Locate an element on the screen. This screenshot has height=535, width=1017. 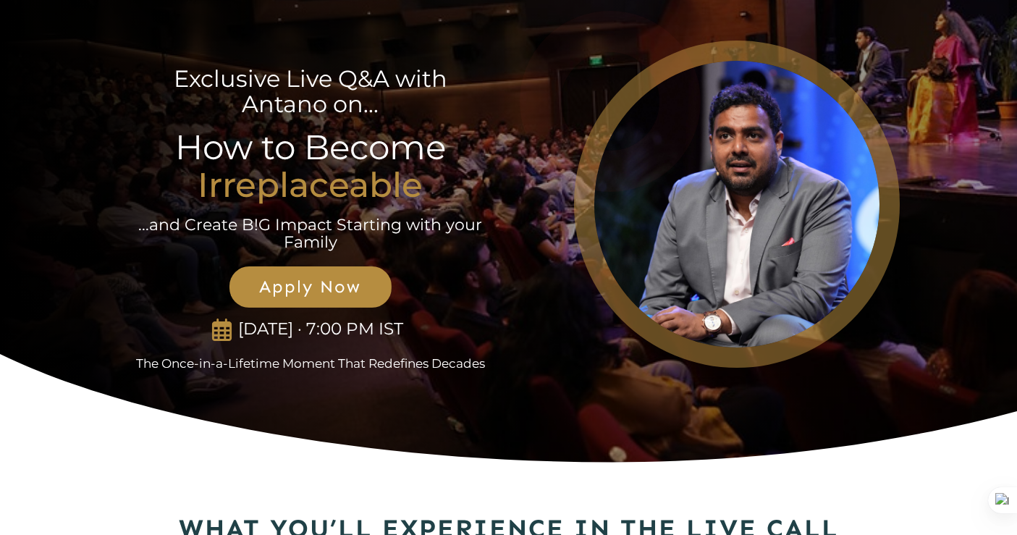
span: Exclusive Live Q&A with Antano on... is located at coordinates (310, 91).